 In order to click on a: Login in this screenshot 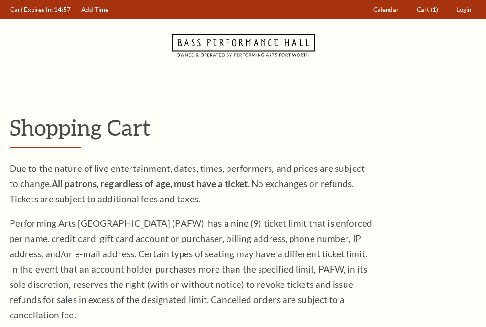, I will do `click(464, 10)`.